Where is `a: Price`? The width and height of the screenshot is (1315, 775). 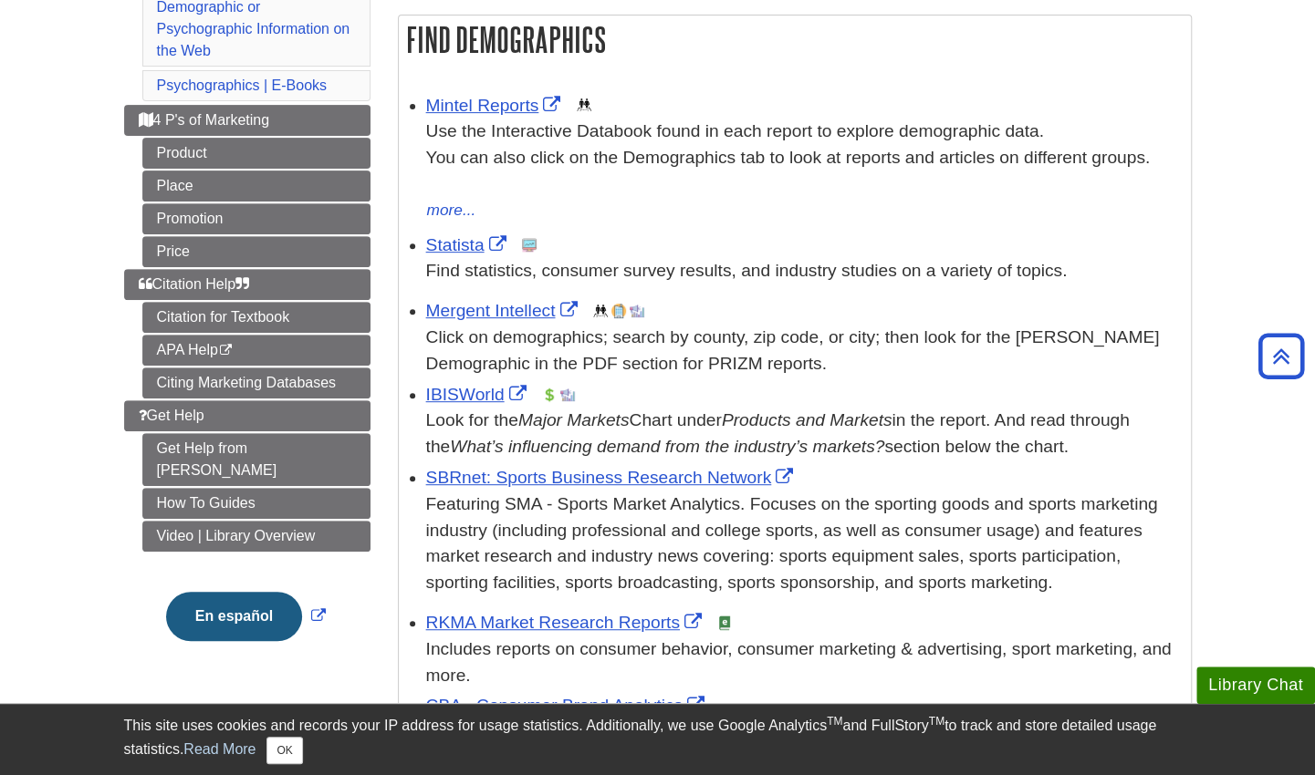 a: Price is located at coordinates (256, 252).